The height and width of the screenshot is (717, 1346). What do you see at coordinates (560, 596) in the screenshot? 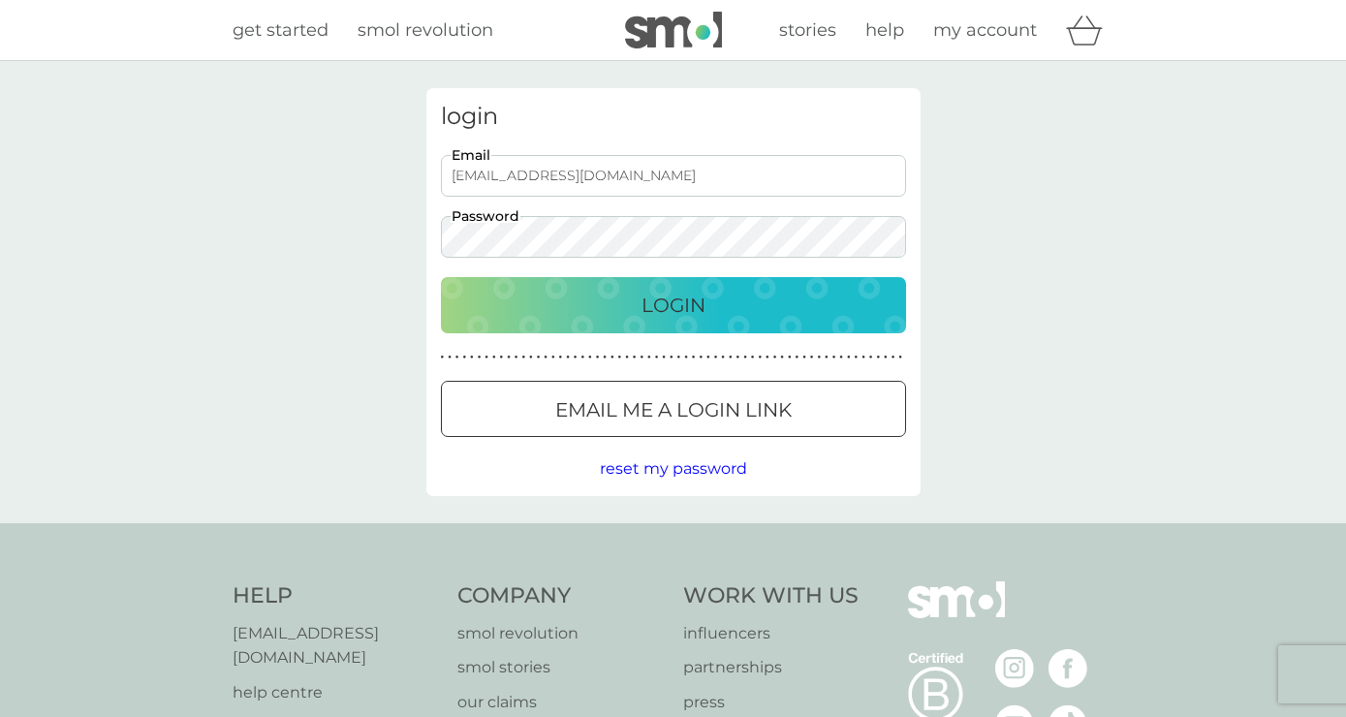
I see `h4: Company` at bounding box center [560, 596].